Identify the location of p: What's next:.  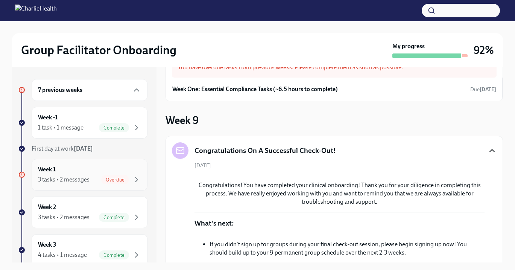
(214, 223).